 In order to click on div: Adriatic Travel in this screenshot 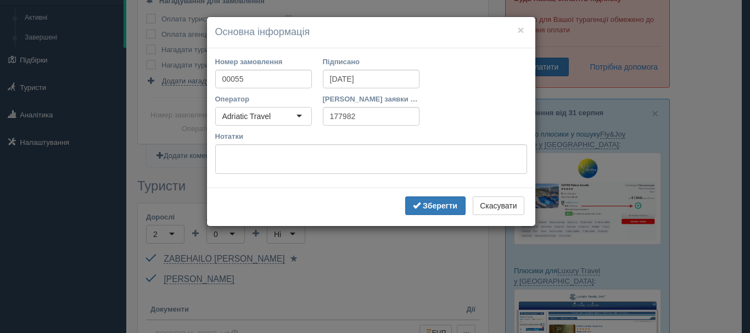, I will do `click(246, 116)`.